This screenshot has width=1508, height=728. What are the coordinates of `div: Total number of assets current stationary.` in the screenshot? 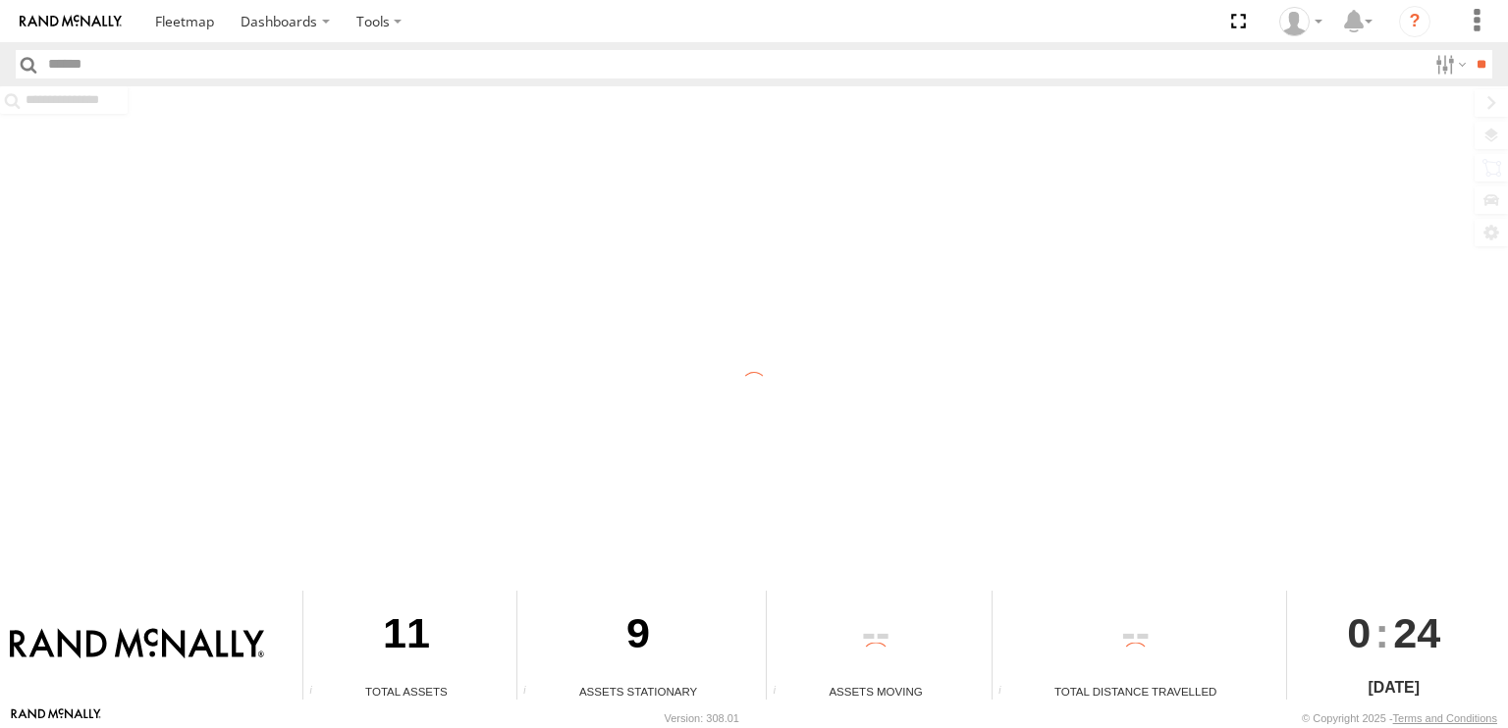 It's located at (532, 692).